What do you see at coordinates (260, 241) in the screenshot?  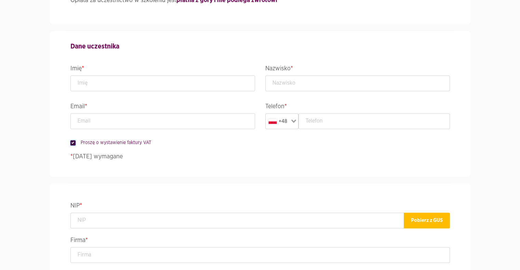 I see `legend: Firma` at bounding box center [260, 241].